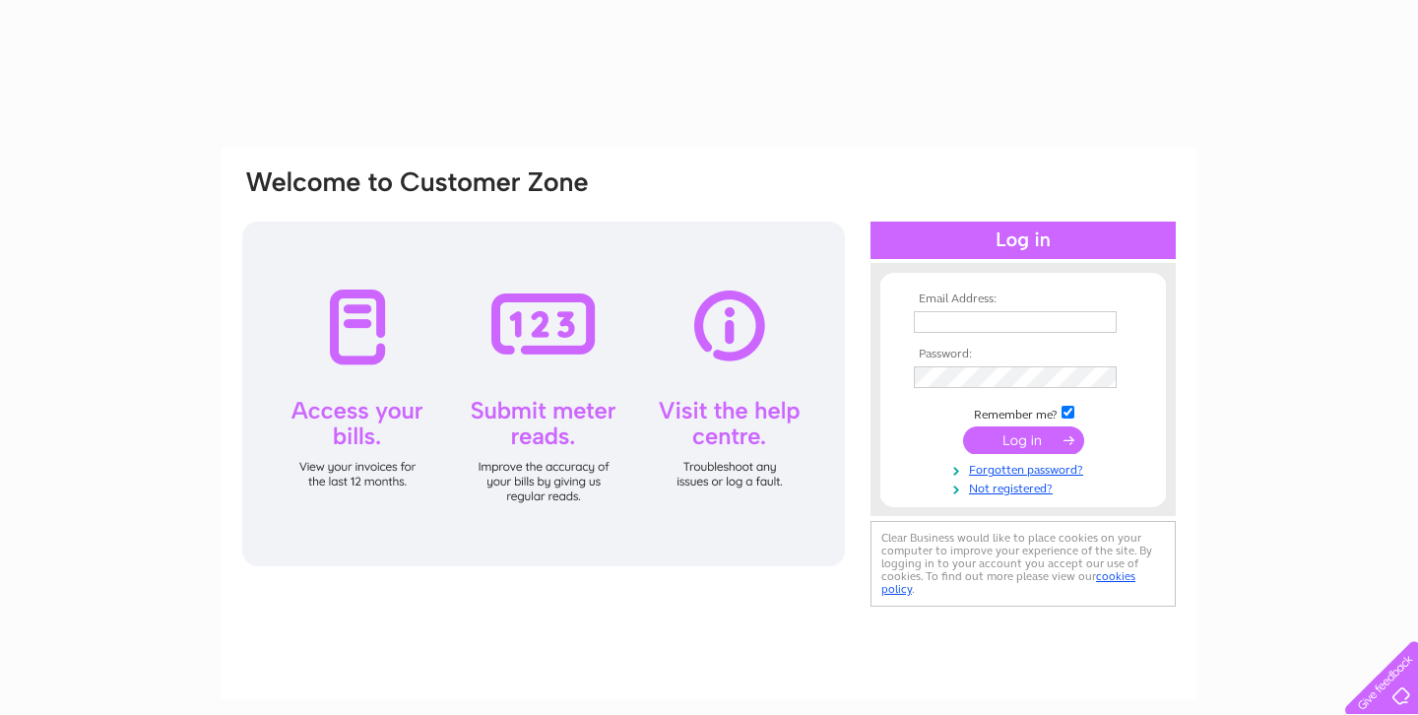 Image resolution: width=1418 pixels, height=715 pixels. I want to click on th: Email Address:, so click(1023, 299).